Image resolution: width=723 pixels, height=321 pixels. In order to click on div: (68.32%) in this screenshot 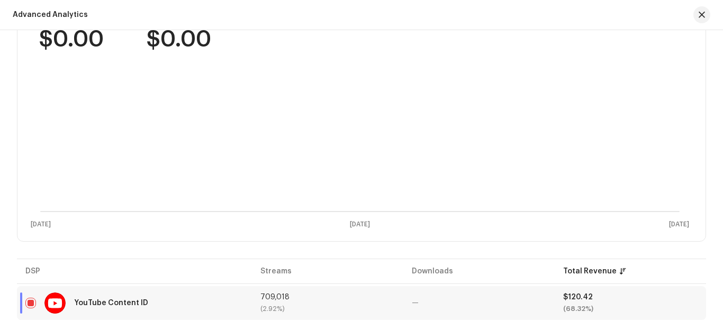, I will do `click(631, 309)`.